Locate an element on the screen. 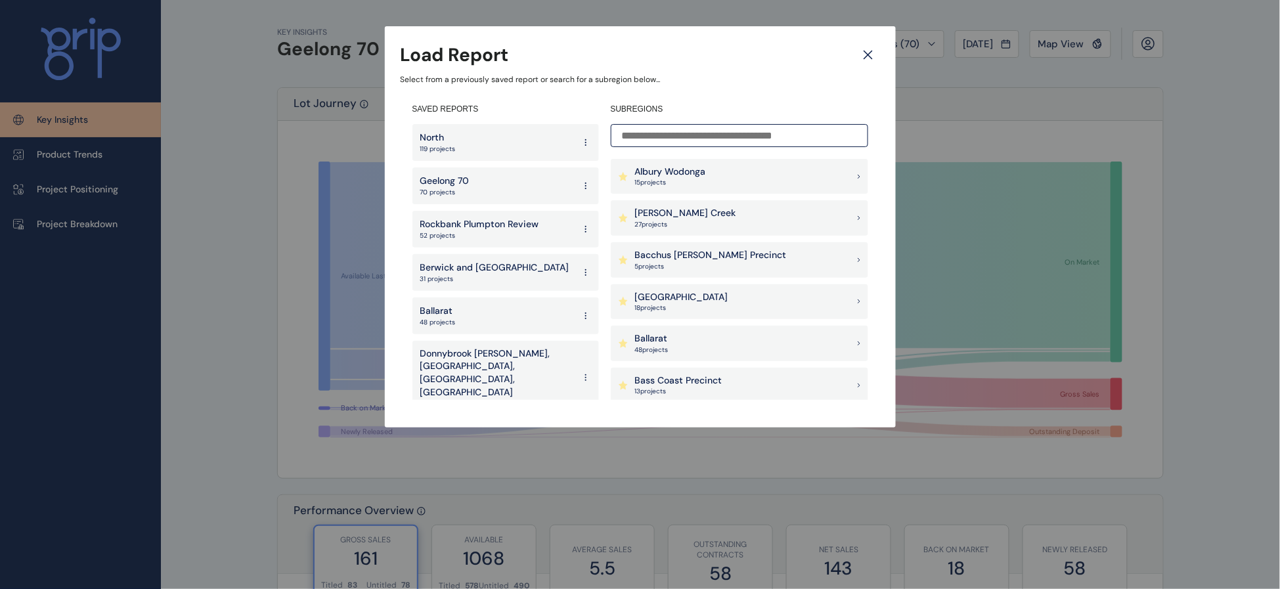 The height and width of the screenshot is (589, 1280). h4: SAVED REPORTS is located at coordinates (506, 109).